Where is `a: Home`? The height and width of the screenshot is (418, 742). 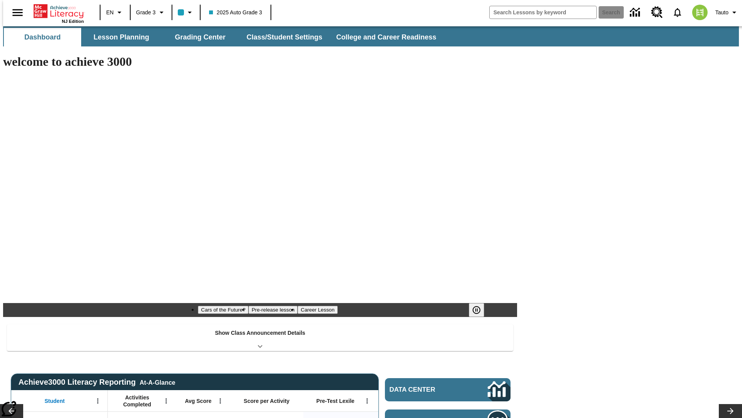
a: Home is located at coordinates (59, 11).